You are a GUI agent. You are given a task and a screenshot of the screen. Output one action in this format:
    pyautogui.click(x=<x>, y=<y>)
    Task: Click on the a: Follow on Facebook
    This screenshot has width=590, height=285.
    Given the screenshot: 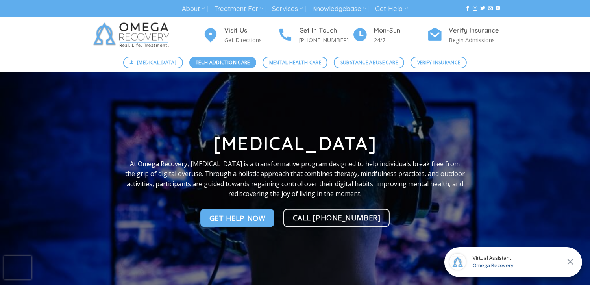 What is the action you would take?
    pyautogui.click(x=467, y=9)
    